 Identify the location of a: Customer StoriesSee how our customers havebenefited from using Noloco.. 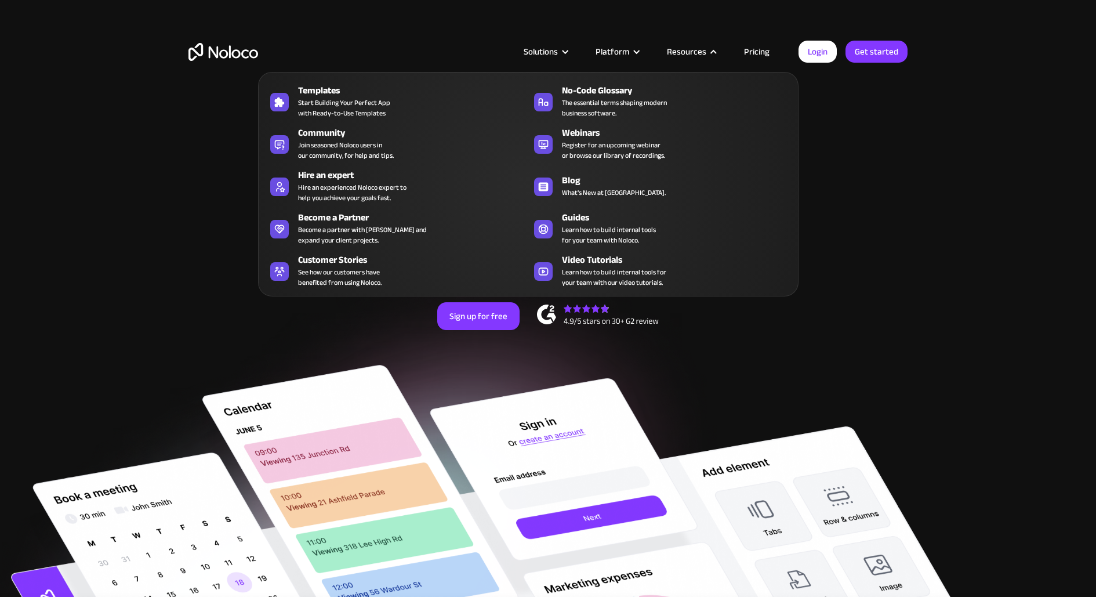
(396, 270).